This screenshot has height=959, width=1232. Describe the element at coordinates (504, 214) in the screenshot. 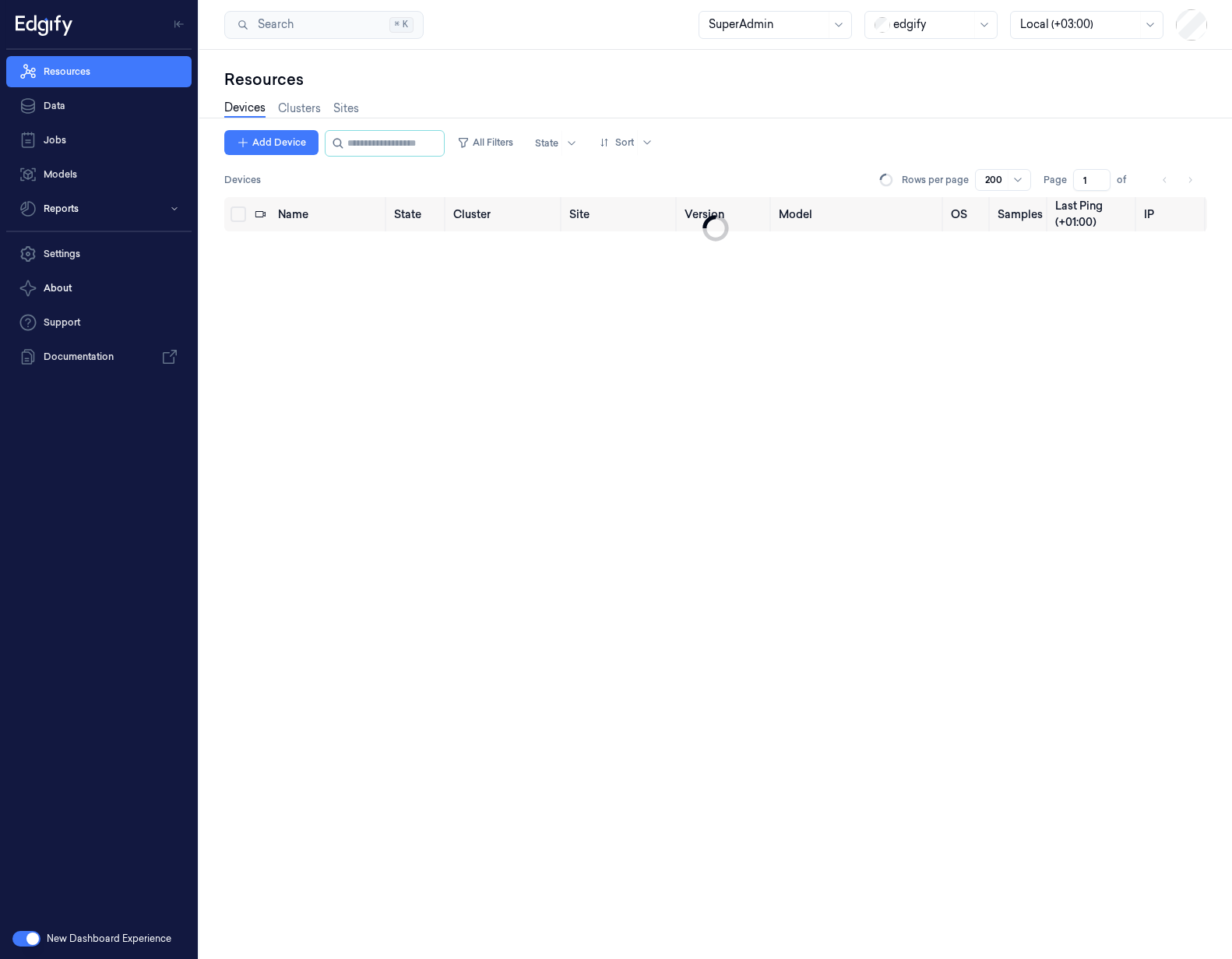

I see `th: Cluster` at that location.